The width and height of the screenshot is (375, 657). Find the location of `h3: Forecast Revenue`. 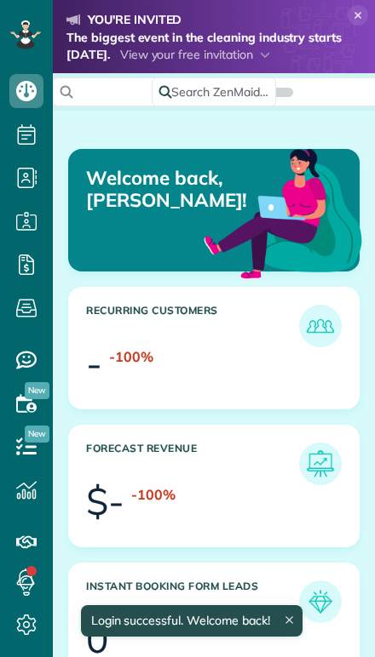

h3: Forecast Revenue is located at coordinates (192, 464).